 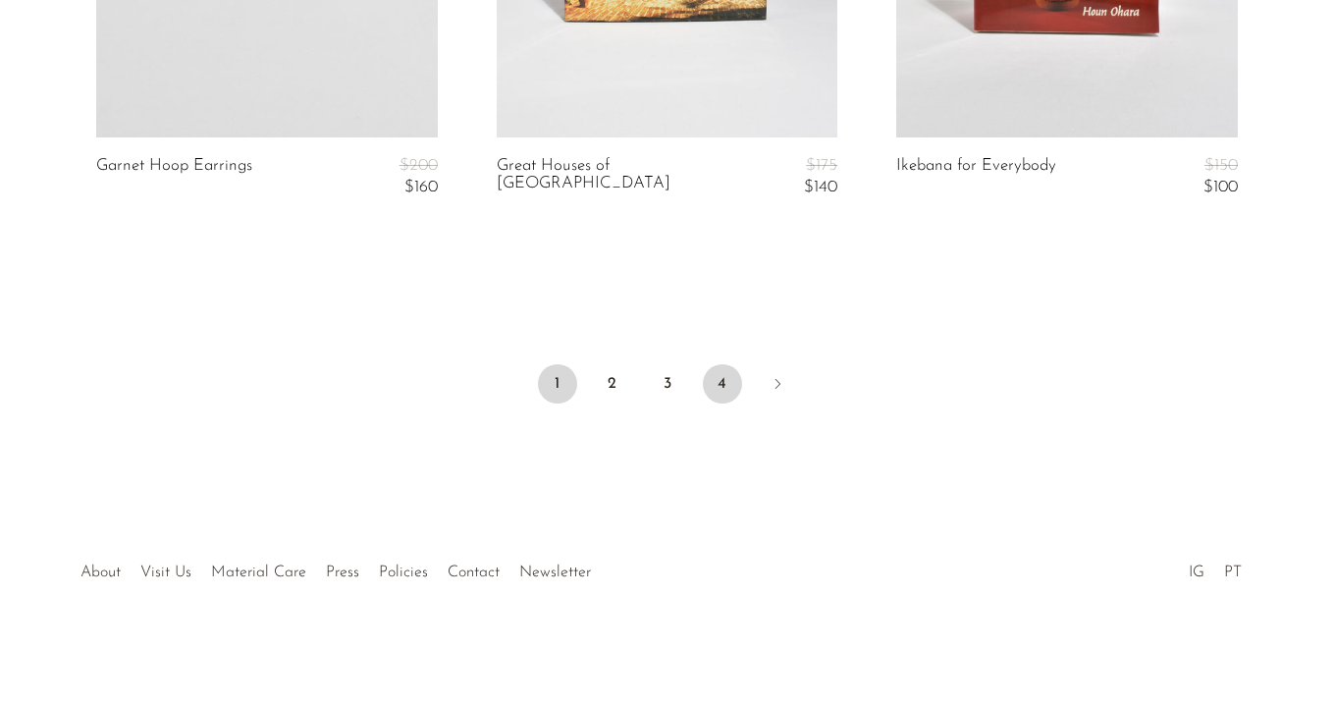 What do you see at coordinates (343, 572) in the screenshot?
I see `a: Press` at bounding box center [343, 572].